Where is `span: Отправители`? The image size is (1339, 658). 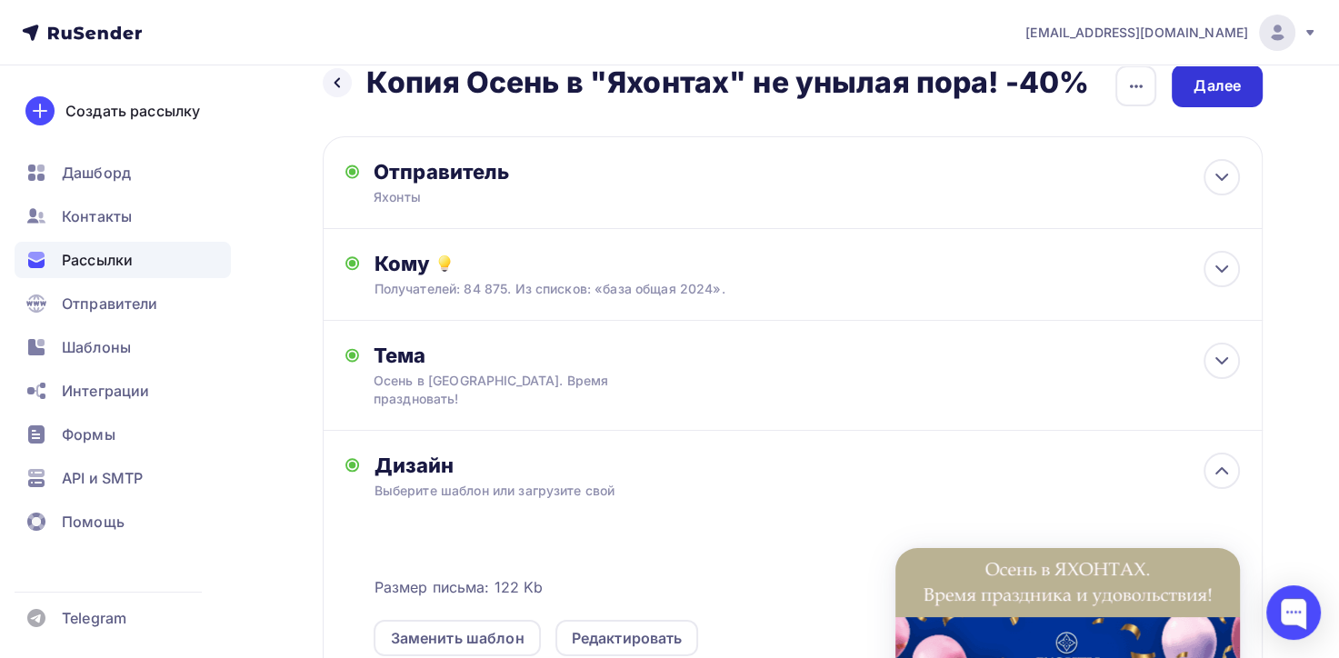
span: Отправители is located at coordinates (110, 304).